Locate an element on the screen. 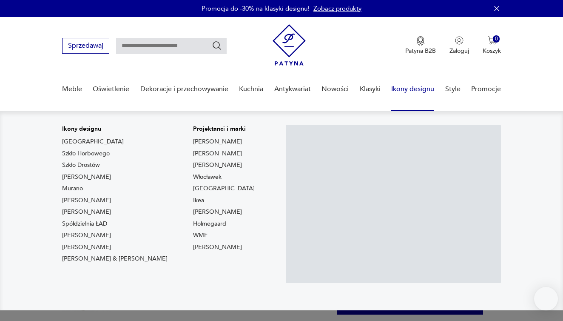 The width and height of the screenshot is (563, 321). a: Klasyki is located at coordinates (370, 89).